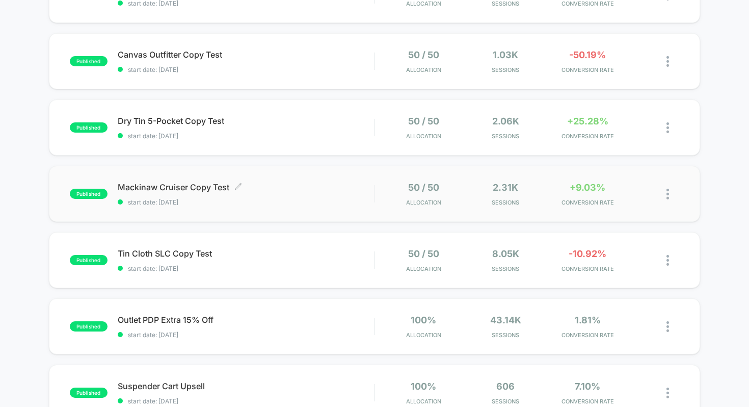 The width and height of the screenshot is (749, 407). Describe the element at coordinates (506, 386) in the screenshot. I see `span: 606` at that location.